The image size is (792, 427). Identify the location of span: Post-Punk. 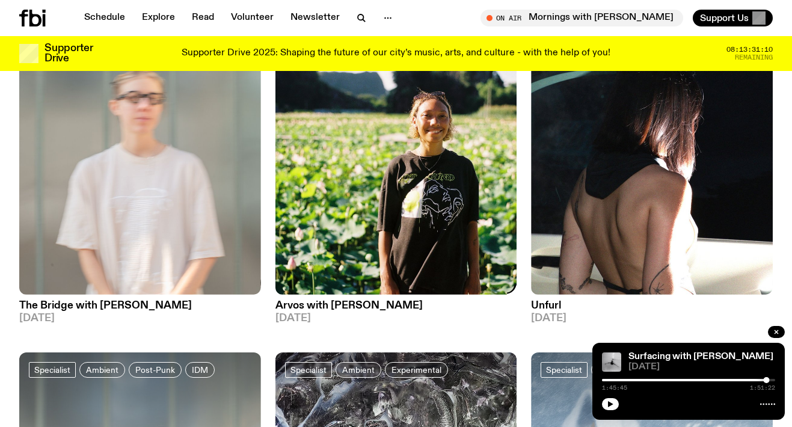
(155, 369).